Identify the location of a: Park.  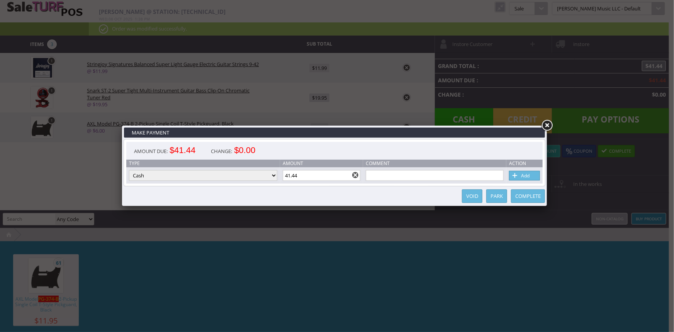
(497, 196).